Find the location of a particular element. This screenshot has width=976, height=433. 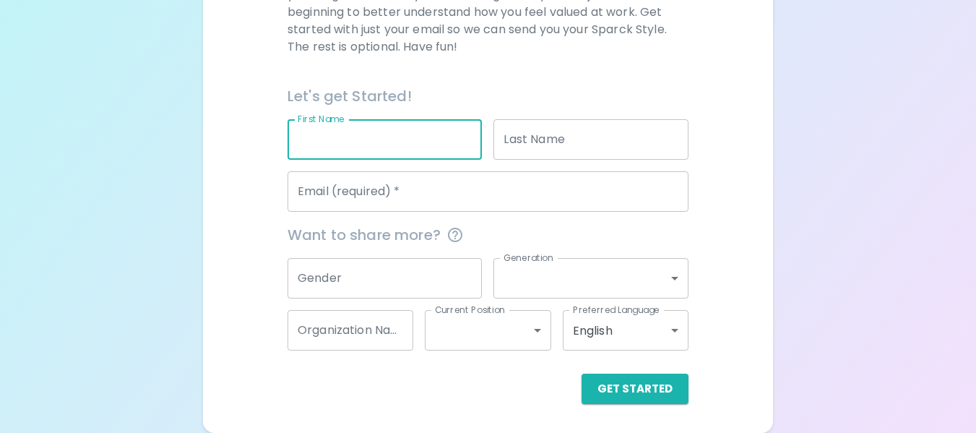

label: First Name is located at coordinates (321, 119).